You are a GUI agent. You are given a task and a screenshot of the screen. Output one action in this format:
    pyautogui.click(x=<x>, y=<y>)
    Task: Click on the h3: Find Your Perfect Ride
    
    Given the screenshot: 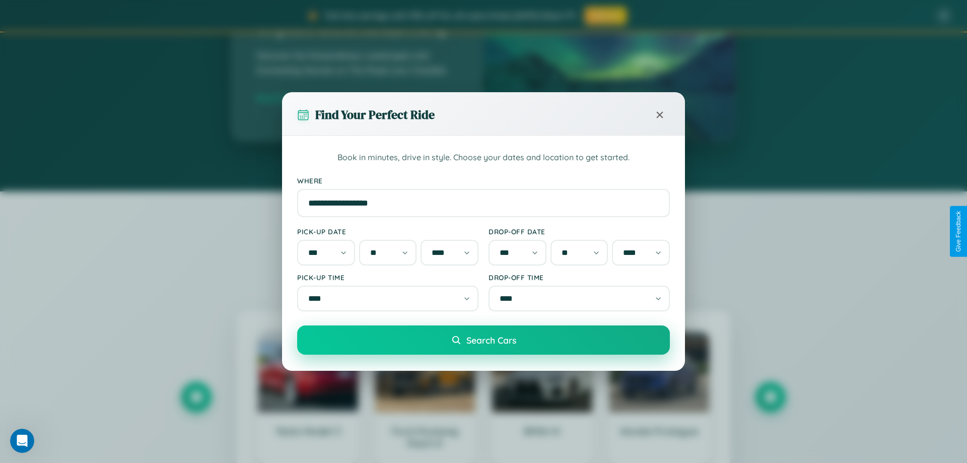 What is the action you would take?
    pyautogui.click(x=375, y=114)
    